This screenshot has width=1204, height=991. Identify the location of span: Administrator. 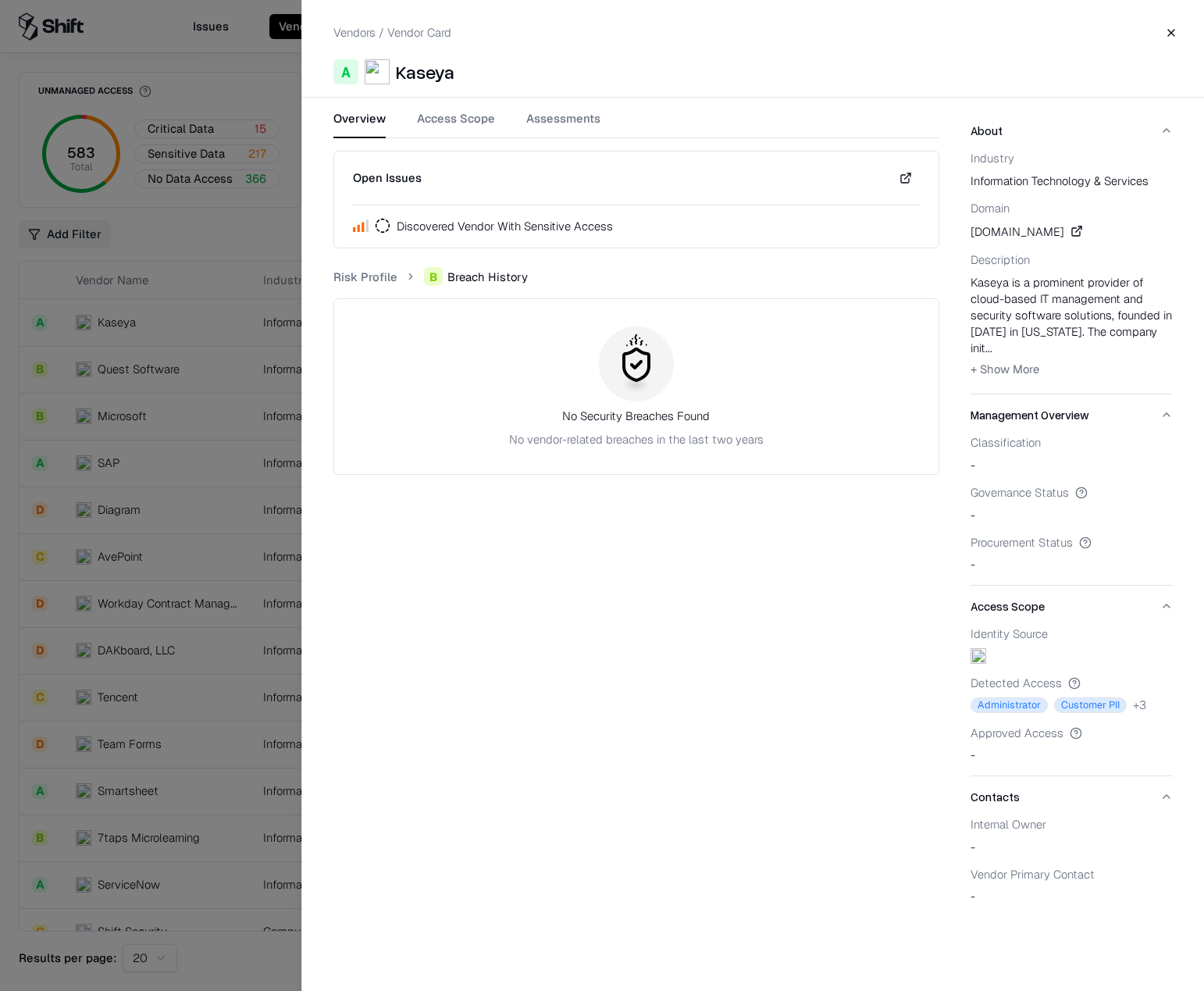
(1008, 705).